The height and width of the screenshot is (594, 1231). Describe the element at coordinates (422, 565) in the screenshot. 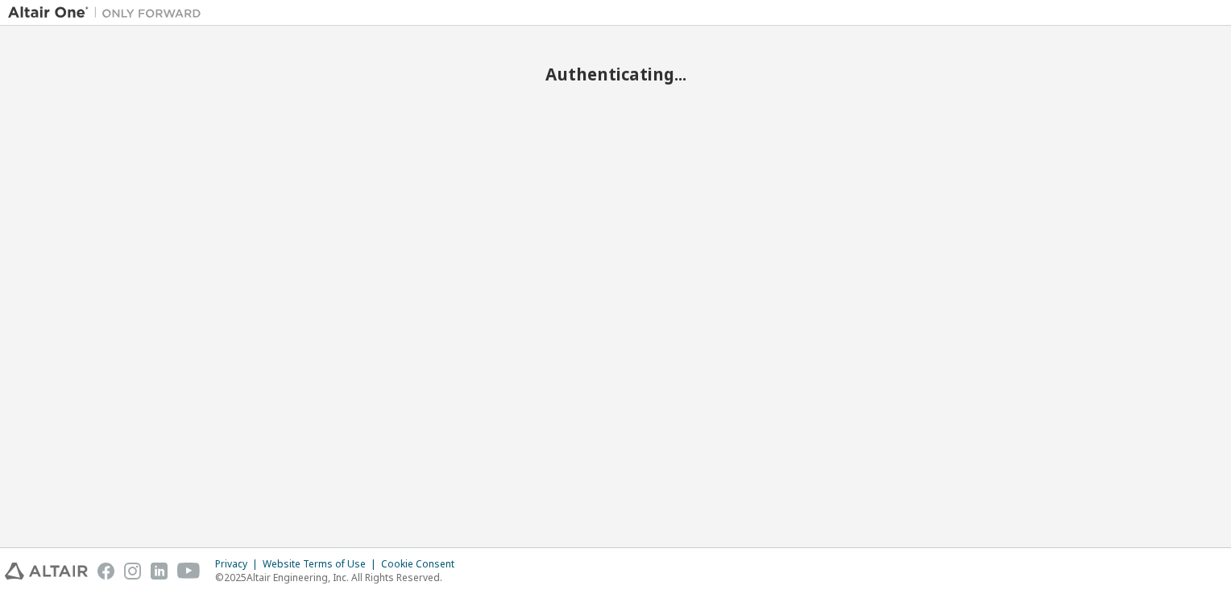

I see `div: Cookie Consent` at that location.